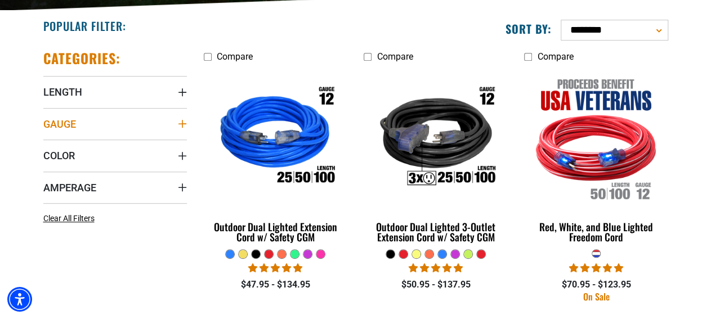 Image resolution: width=711 pixels, height=319 pixels. What do you see at coordinates (275, 285) in the screenshot?
I see `div: $47.95 - $134.95` at bounding box center [275, 285].